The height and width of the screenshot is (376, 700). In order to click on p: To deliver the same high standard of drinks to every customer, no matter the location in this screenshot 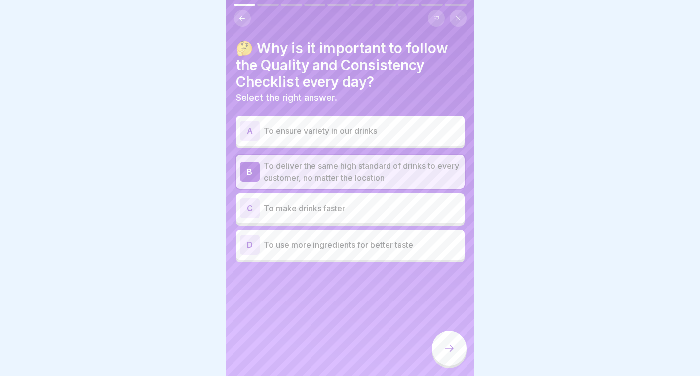, I will do `click(362, 172)`.